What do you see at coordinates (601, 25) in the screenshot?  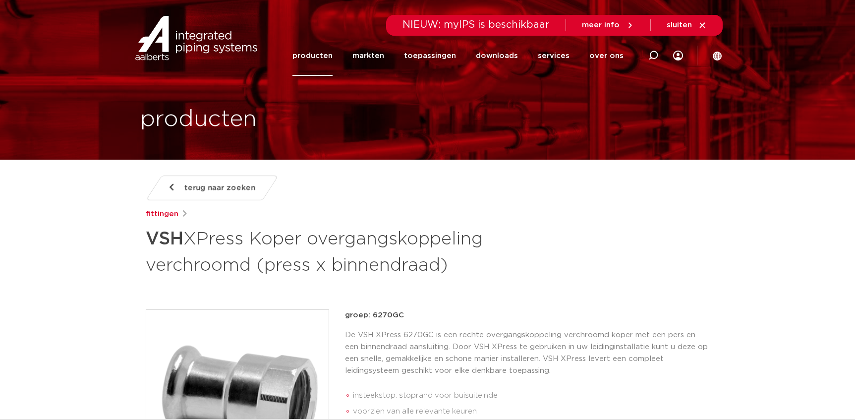 I see `span: meer info` at bounding box center [601, 25].